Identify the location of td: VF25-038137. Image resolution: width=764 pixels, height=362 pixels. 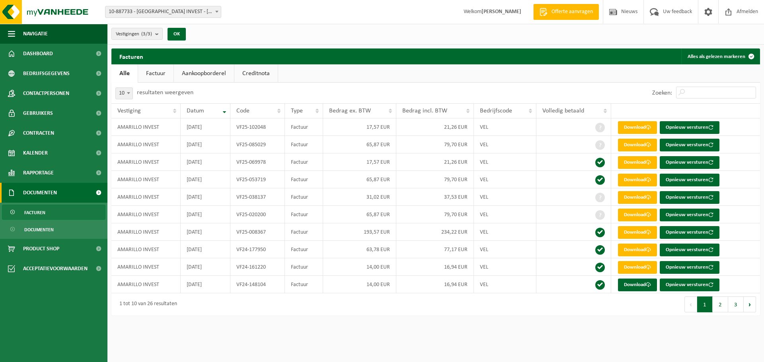
(258, 197).